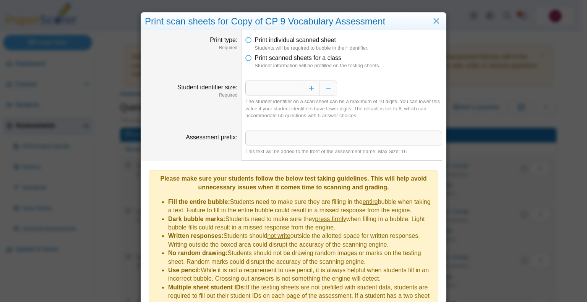 The height and width of the screenshot is (302, 587). Describe the element at coordinates (370, 202) in the screenshot. I see `u: entire` at that location.